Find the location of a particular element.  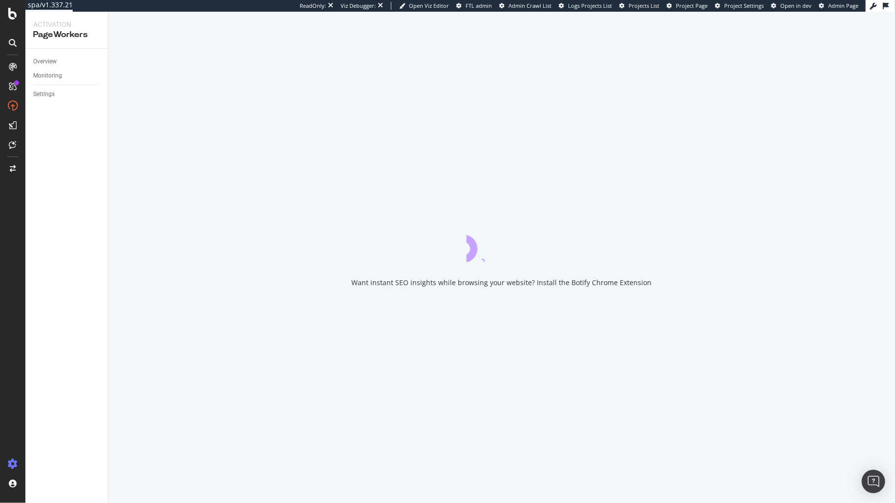

span: Project Settings is located at coordinates (743, 5).